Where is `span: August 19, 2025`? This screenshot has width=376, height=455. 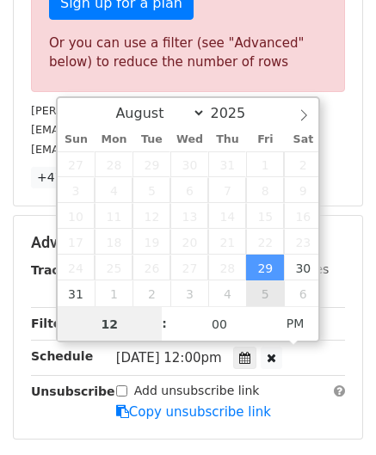 span: August 19, 2025 is located at coordinates (151, 242).